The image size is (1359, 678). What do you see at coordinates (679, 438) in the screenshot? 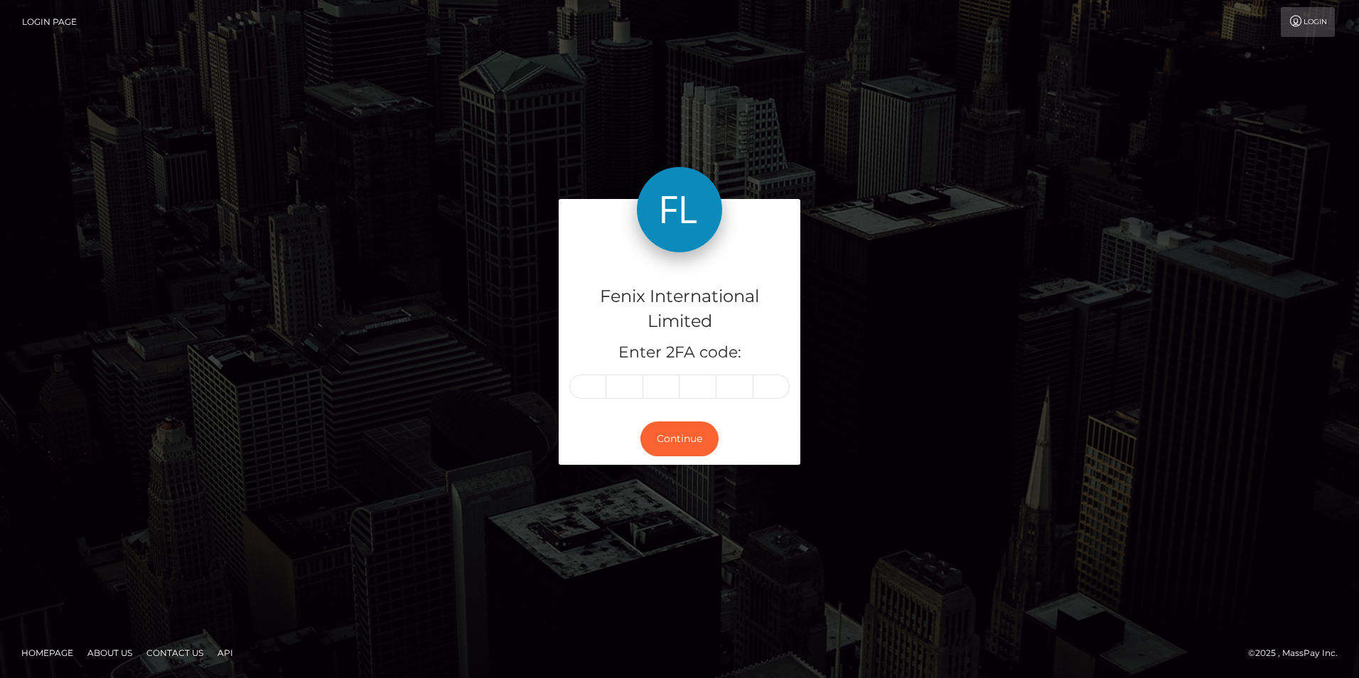
I see `button: Continue` at bounding box center [679, 438].